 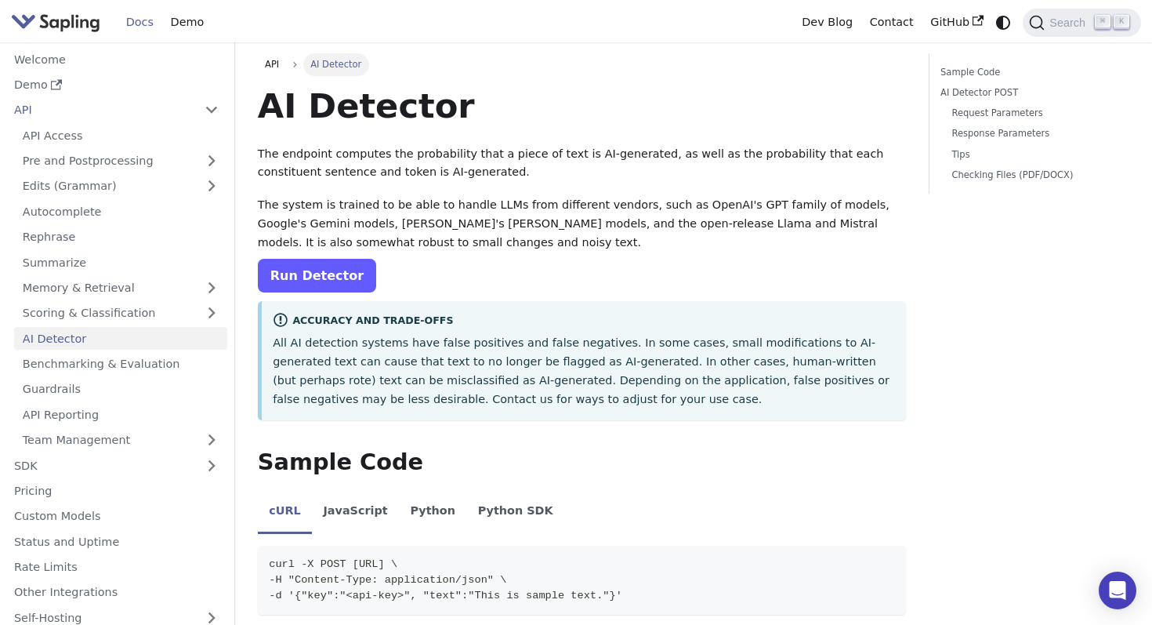 What do you see at coordinates (583, 371) in the screenshot?
I see `p: All AI detection systems have false positives and false negatives. In some cases, small modificat...` at bounding box center [583, 371].